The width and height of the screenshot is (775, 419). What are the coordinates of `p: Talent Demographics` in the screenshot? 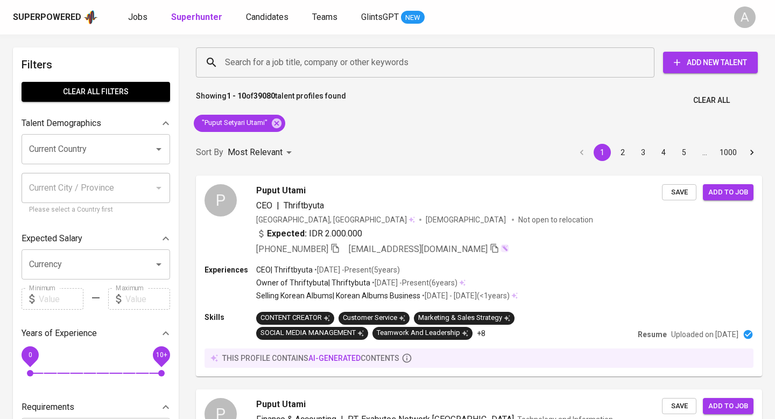 It's located at (61, 123).